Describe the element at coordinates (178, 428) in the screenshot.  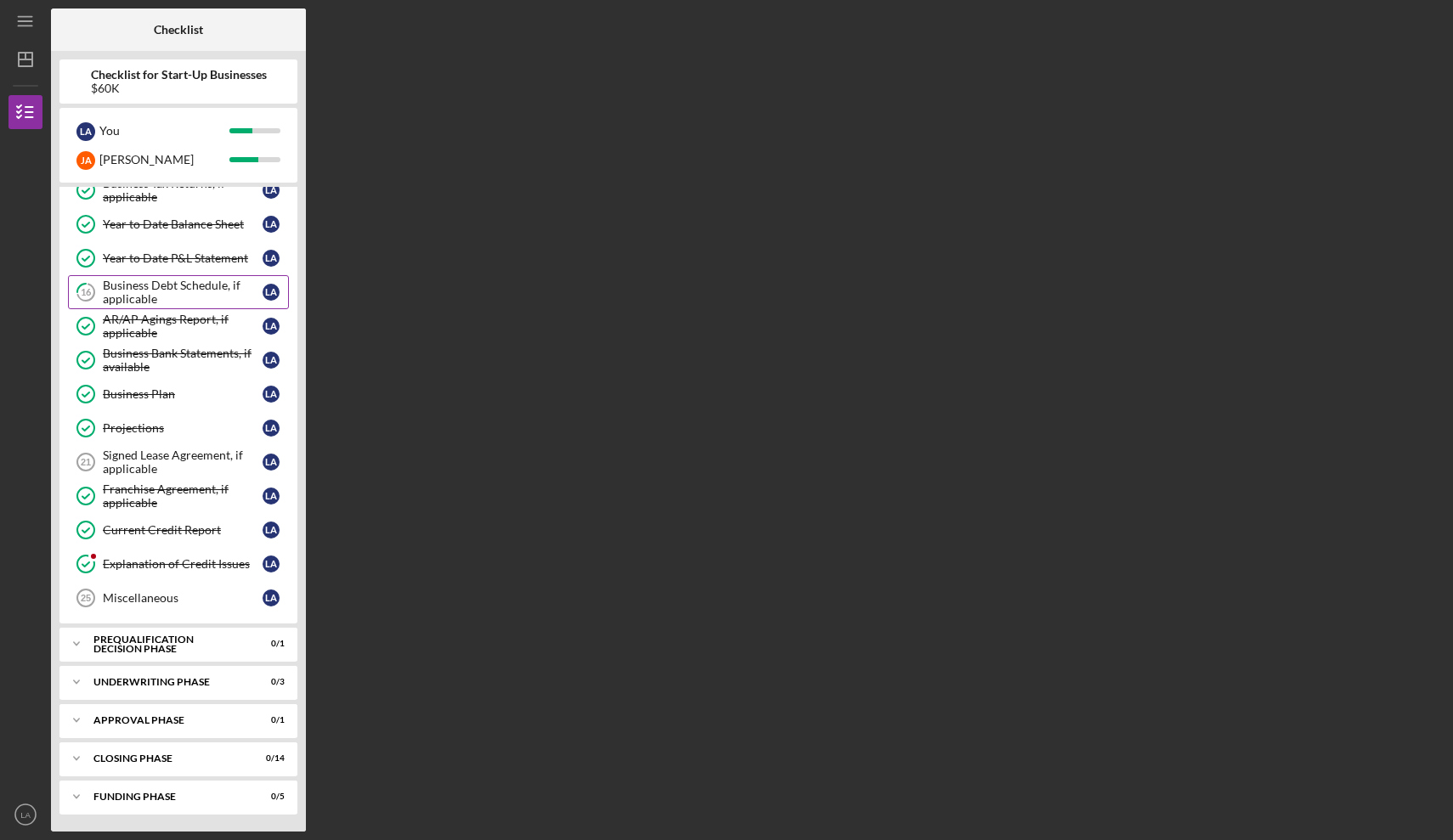
I see `a: ProjectionsLA` at that location.